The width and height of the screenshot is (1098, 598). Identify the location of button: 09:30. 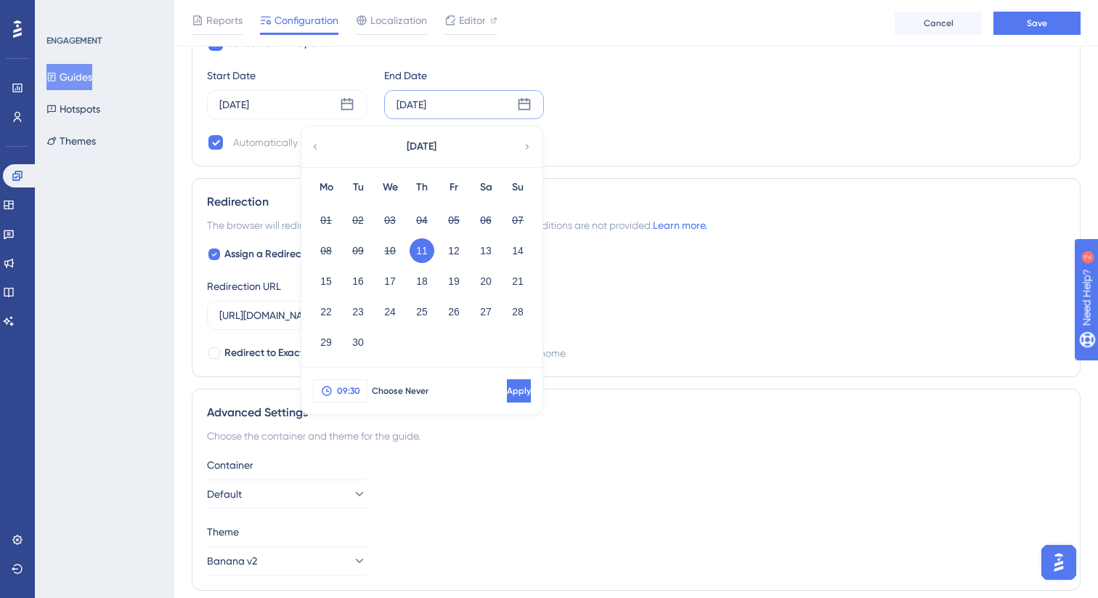
(340, 391).